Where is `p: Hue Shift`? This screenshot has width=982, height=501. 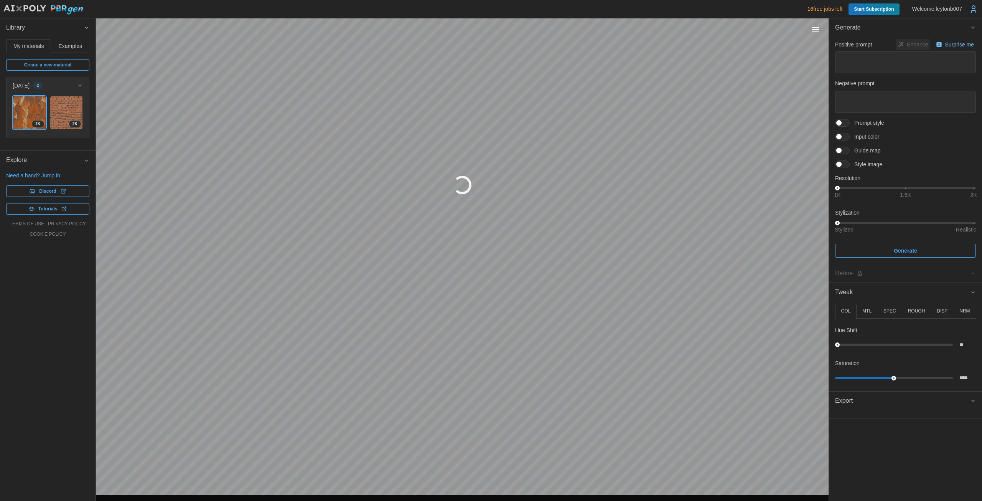 p: Hue Shift is located at coordinates (847, 330).